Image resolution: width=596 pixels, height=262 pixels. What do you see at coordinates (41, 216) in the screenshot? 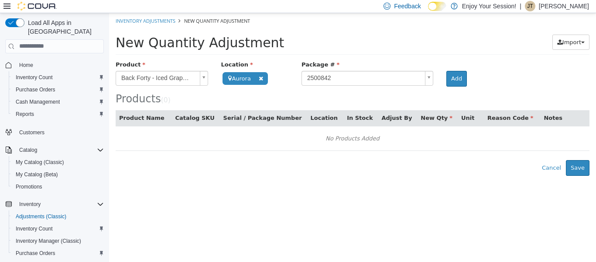
I see `a: Adjustments (Classic)` at bounding box center [41, 216].